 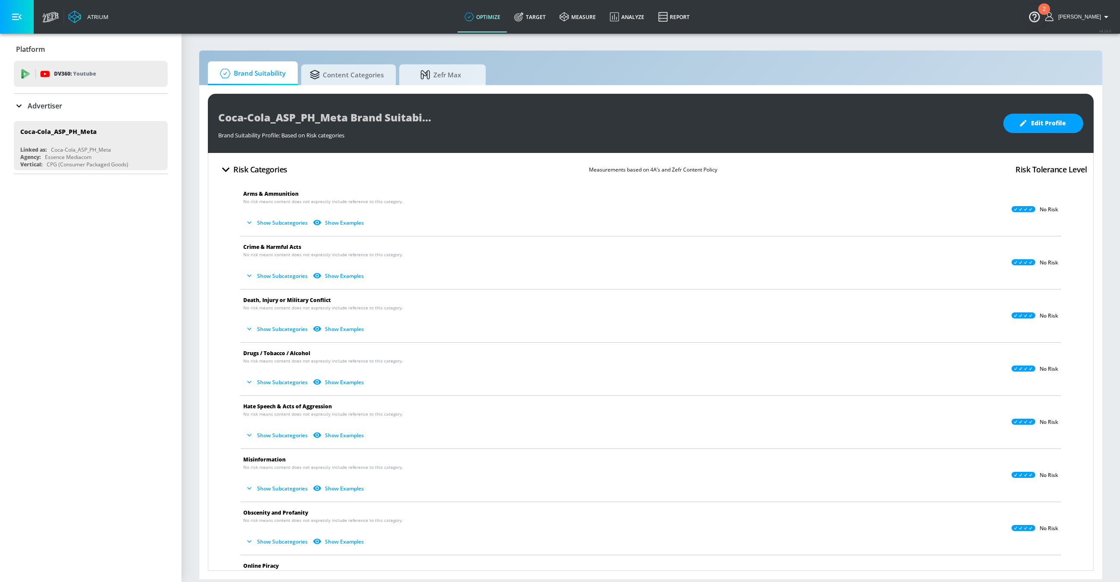 I want to click on a: Atrium, so click(x=88, y=17).